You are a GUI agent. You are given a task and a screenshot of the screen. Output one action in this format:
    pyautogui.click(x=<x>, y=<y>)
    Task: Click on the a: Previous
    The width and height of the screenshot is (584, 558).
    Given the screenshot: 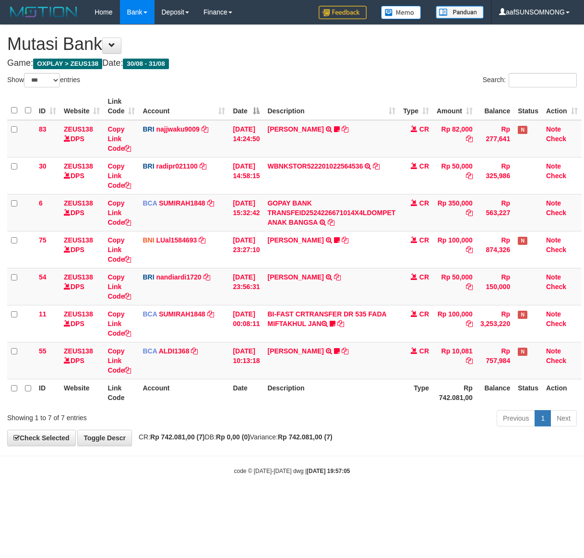 What is the action you would take?
    pyautogui.click(x=516, y=418)
    